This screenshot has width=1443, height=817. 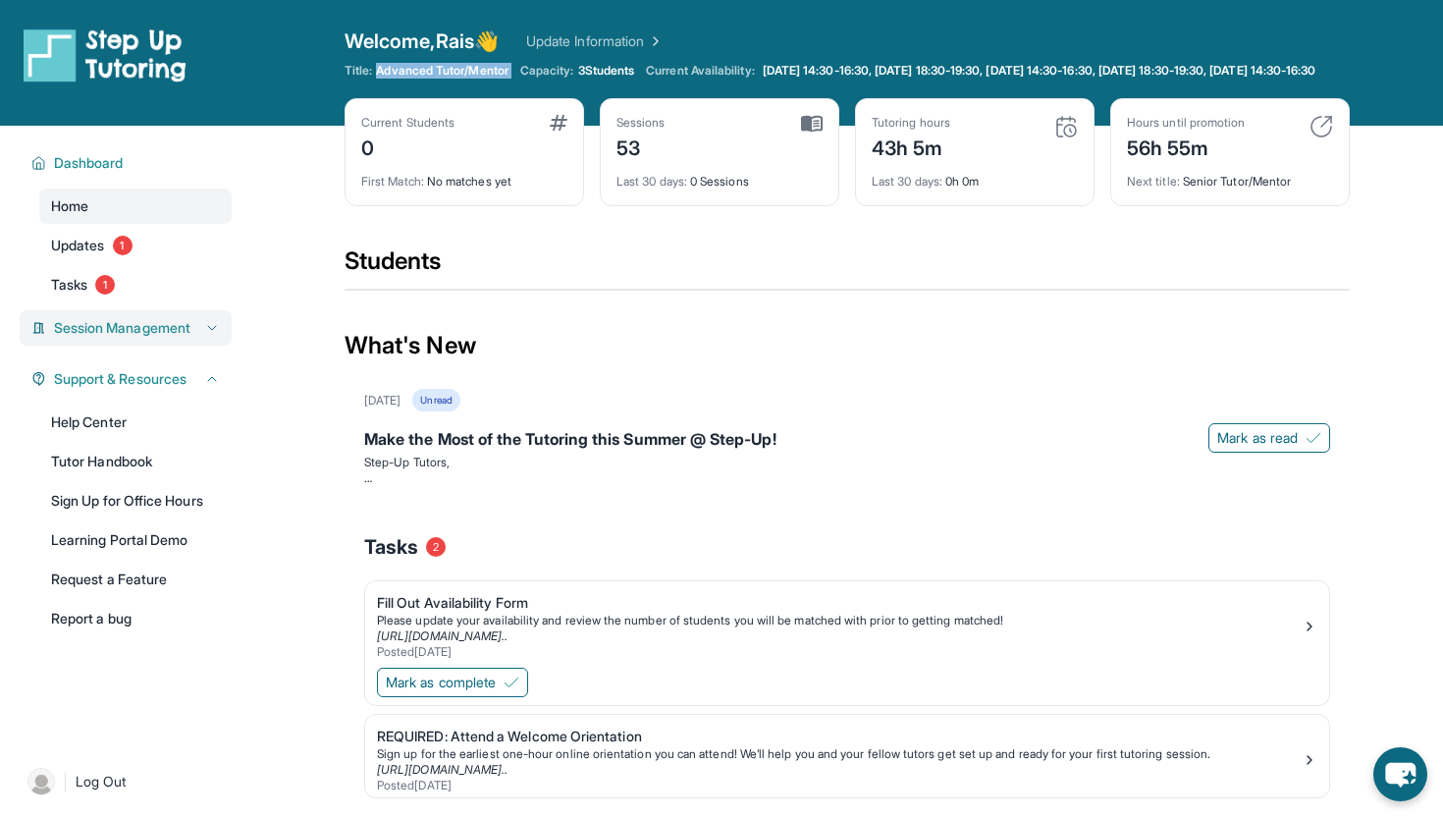 What do you see at coordinates (436, 547) in the screenshot?
I see `span: 2` at bounding box center [436, 547].